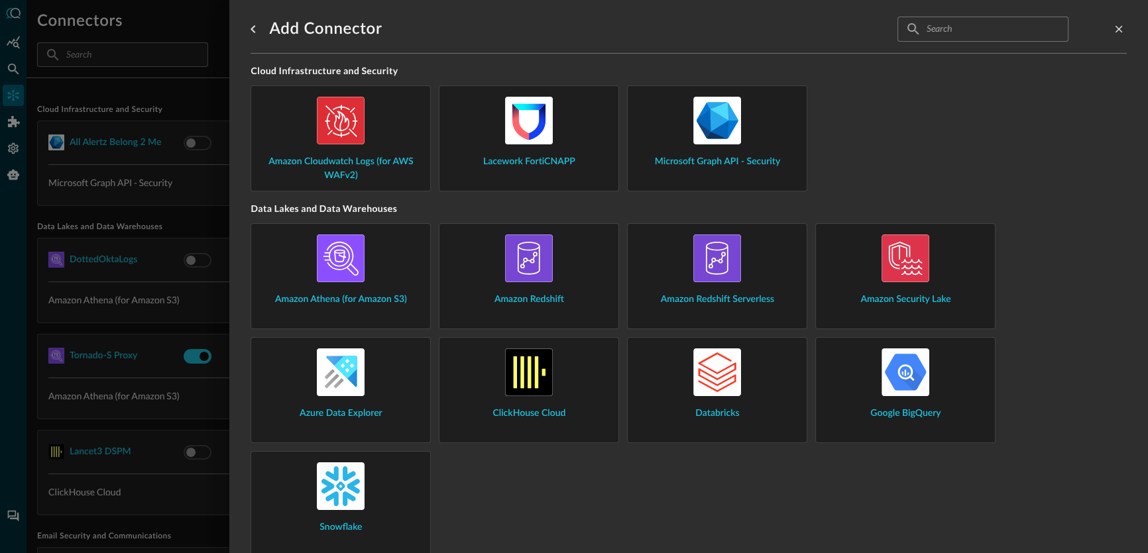 This screenshot has width=1148, height=553. What do you see at coordinates (982, 28) in the screenshot?
I see `input: Search` at bounding box center [982, 28].